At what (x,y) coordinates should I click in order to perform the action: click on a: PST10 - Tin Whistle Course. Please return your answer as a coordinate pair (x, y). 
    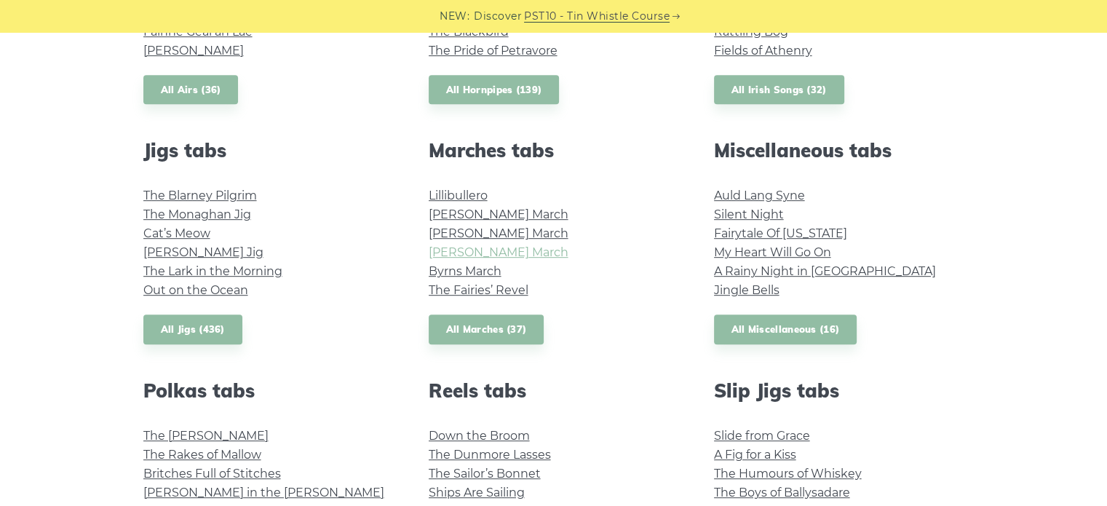
    Looking at the image, I should click on (597, 16).